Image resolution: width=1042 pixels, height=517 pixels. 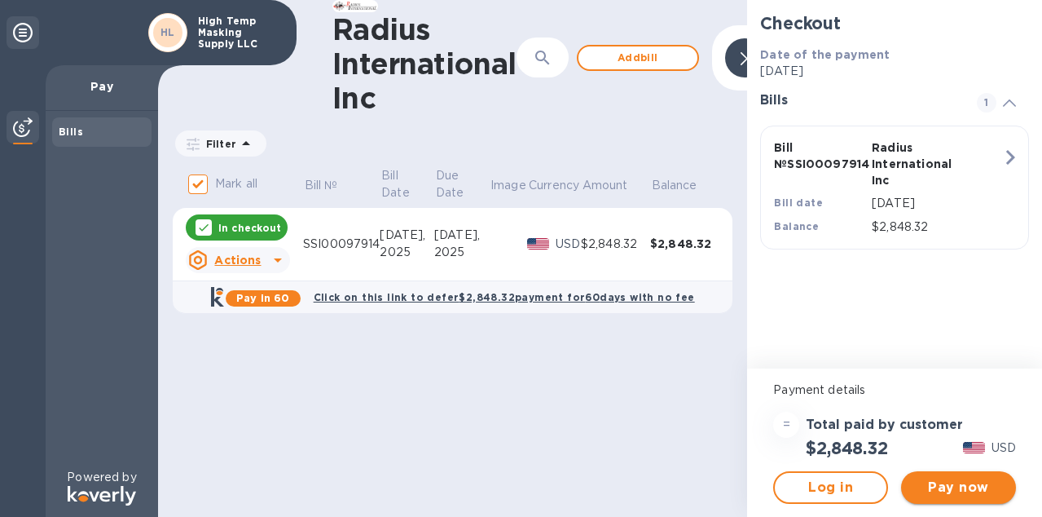 What do you see at coordinates (606, 185) in the screenshot?
I see `p: Amount` at bounding box center [606, 185].